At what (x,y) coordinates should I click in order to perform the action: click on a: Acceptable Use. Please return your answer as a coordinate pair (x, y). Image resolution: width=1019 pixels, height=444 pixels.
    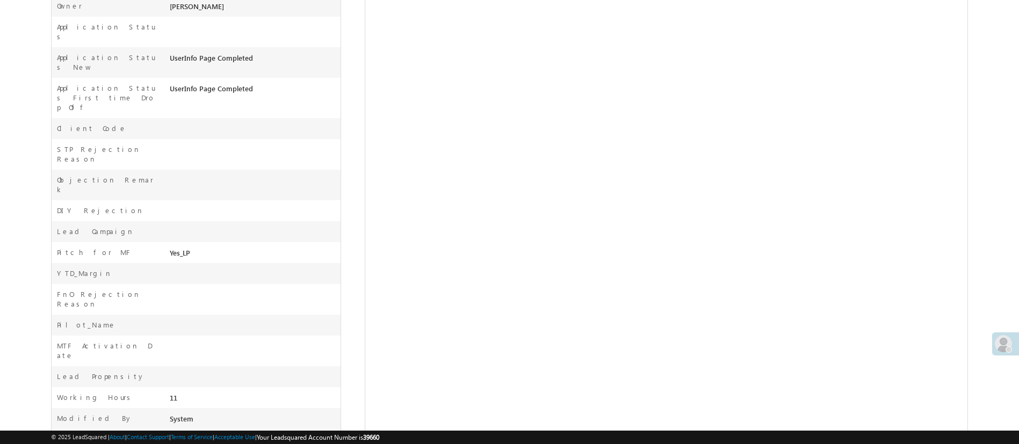
    Looking at the image, I should click on (235, 437).